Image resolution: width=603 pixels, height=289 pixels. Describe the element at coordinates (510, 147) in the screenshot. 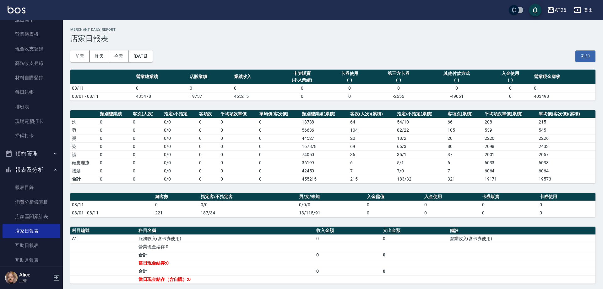

I see `td: 2098` at that location.